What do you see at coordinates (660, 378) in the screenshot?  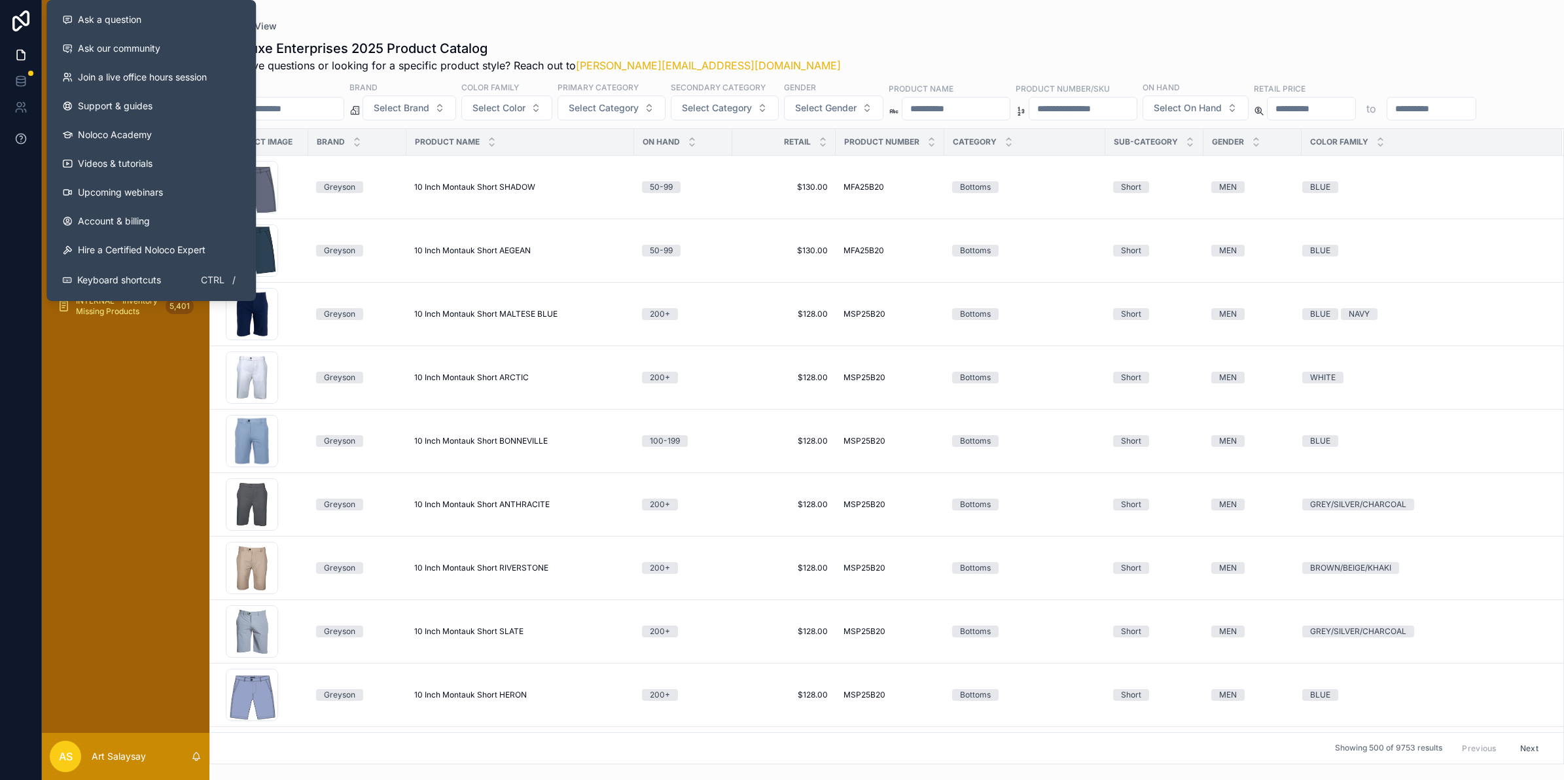 I see `div: 200+` at bounding box center [660, 378].